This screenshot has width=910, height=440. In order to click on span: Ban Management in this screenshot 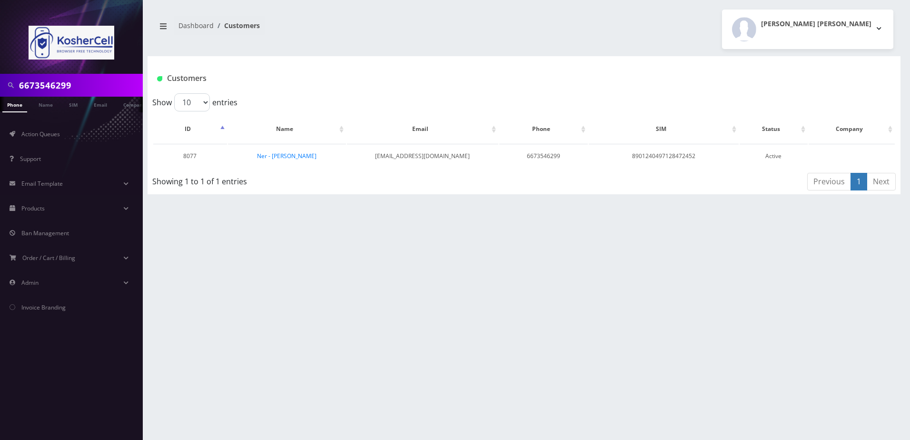, I will do `click(45, 233)`.